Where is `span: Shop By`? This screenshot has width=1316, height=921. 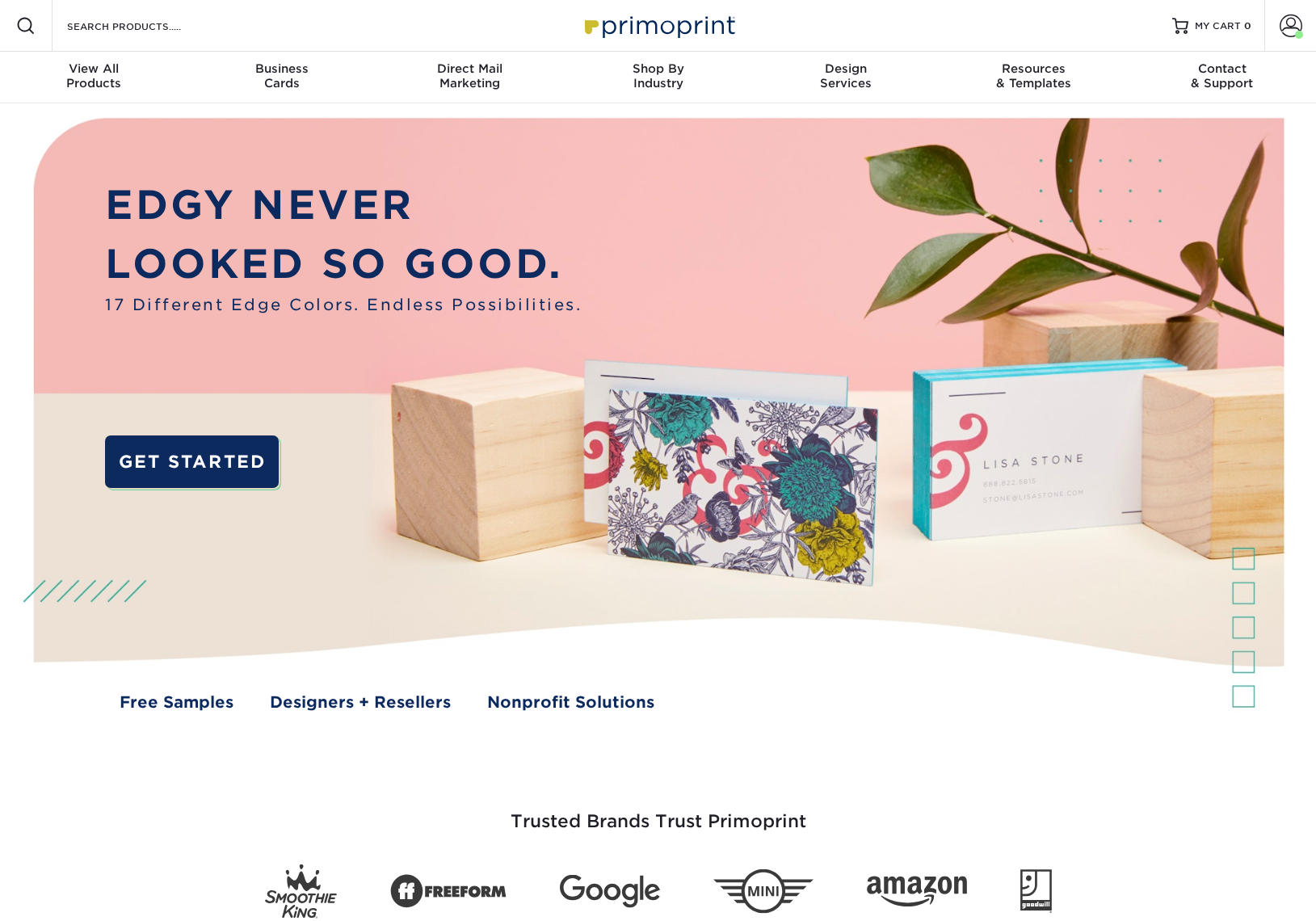
span: Shop By is located at coordinates (657, 69).